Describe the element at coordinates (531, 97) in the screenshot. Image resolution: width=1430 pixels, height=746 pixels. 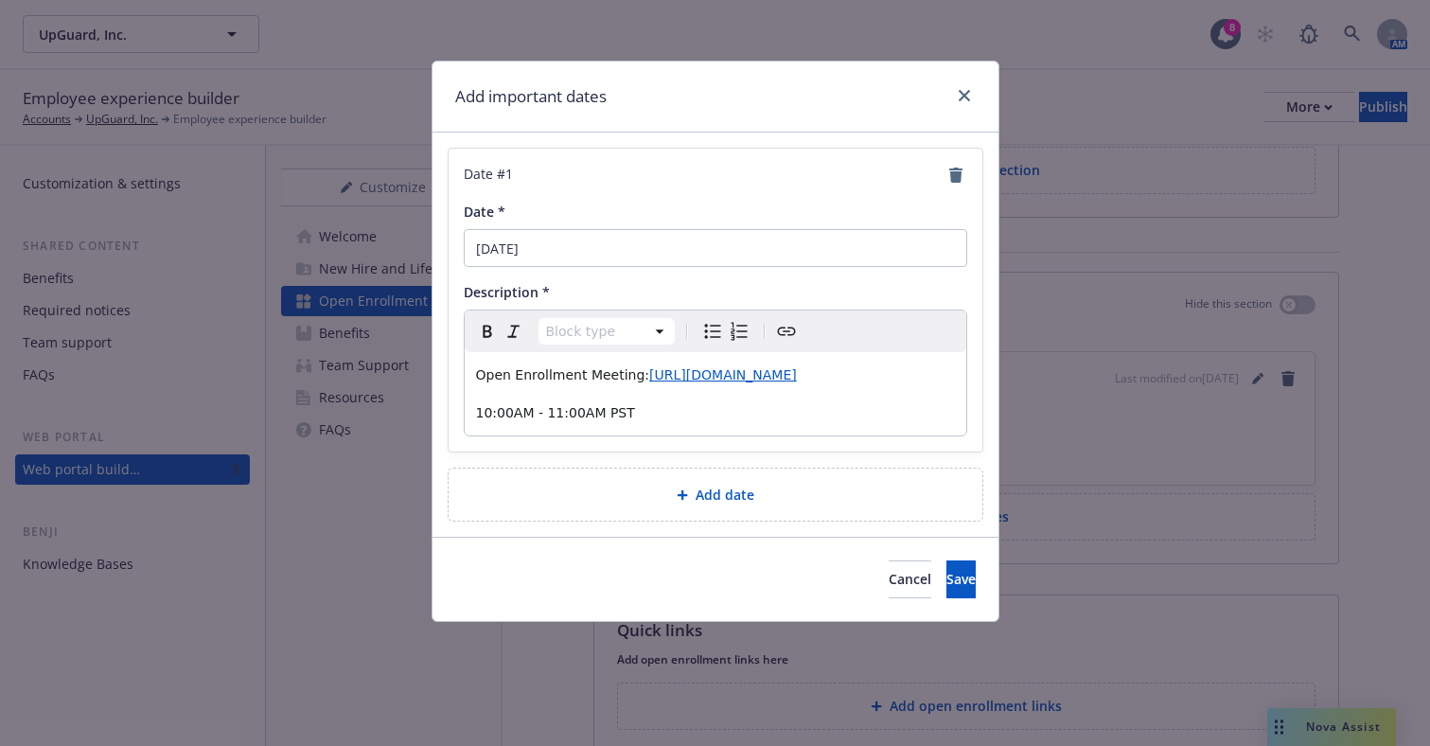
I see `h1: Add important dates` at that location.